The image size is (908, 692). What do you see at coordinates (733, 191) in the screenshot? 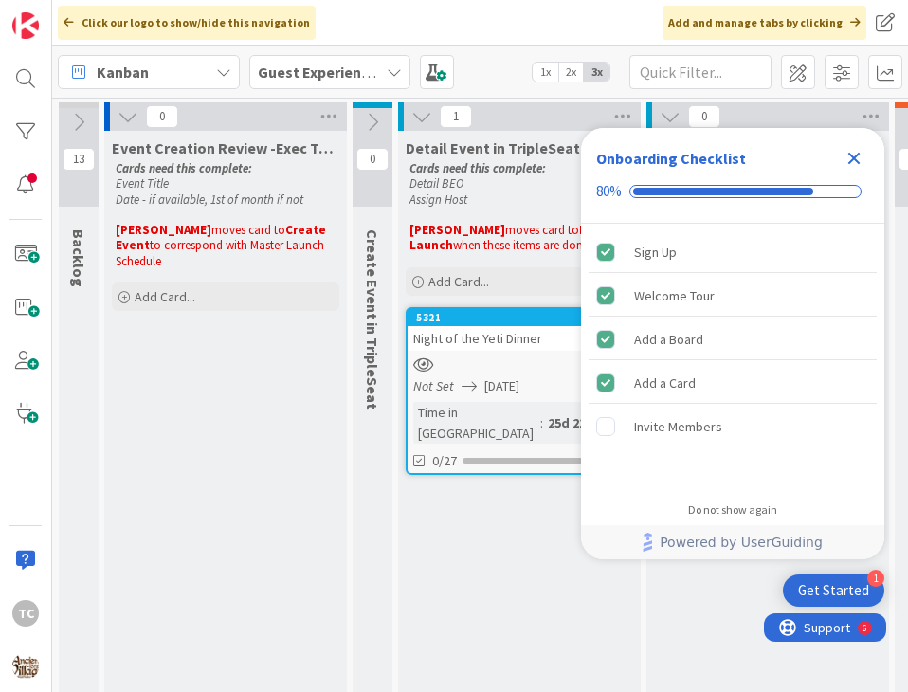
I see `div: Checklist progress: 80%` at bounding box center [733, 191].